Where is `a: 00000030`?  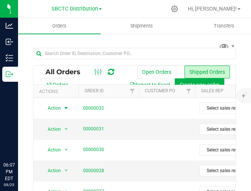 a: 00000030 is located at coordinates (94, 149).